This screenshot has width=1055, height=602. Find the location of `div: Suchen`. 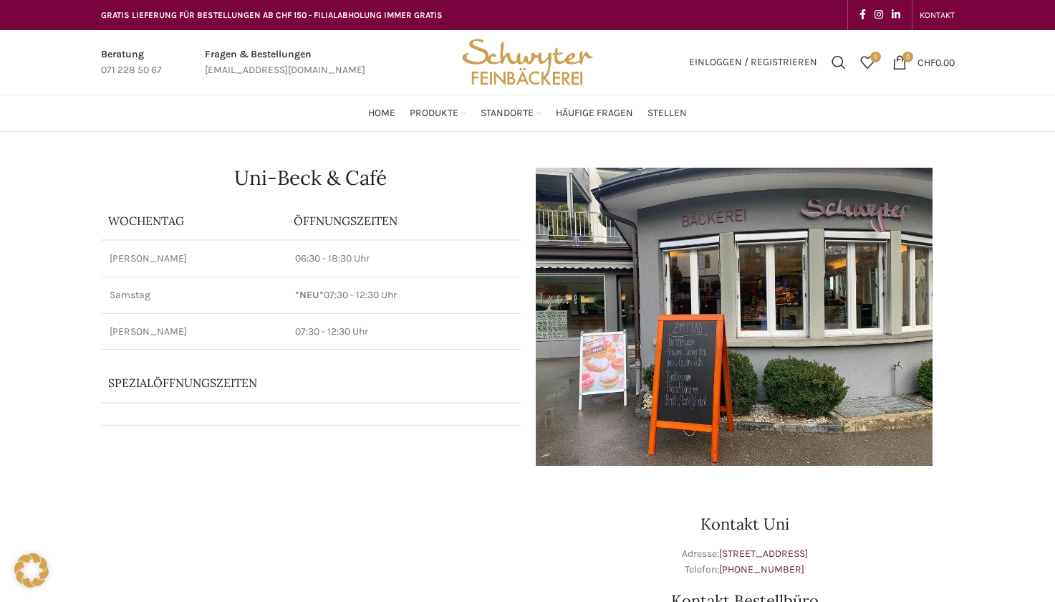

div: Suchen is located at coordinates (839, 62).